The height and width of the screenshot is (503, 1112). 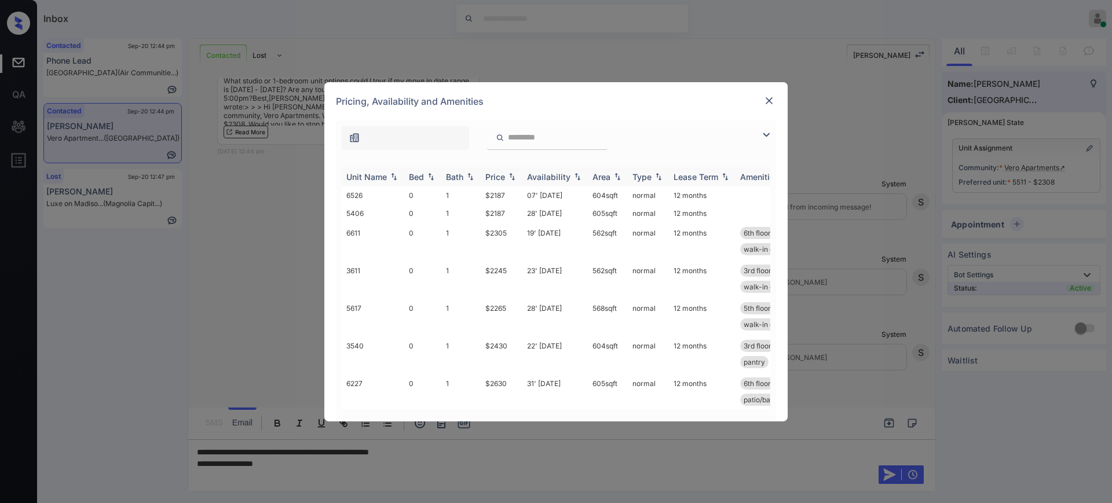 I want to click on img: close, so click(x=769, y=101).